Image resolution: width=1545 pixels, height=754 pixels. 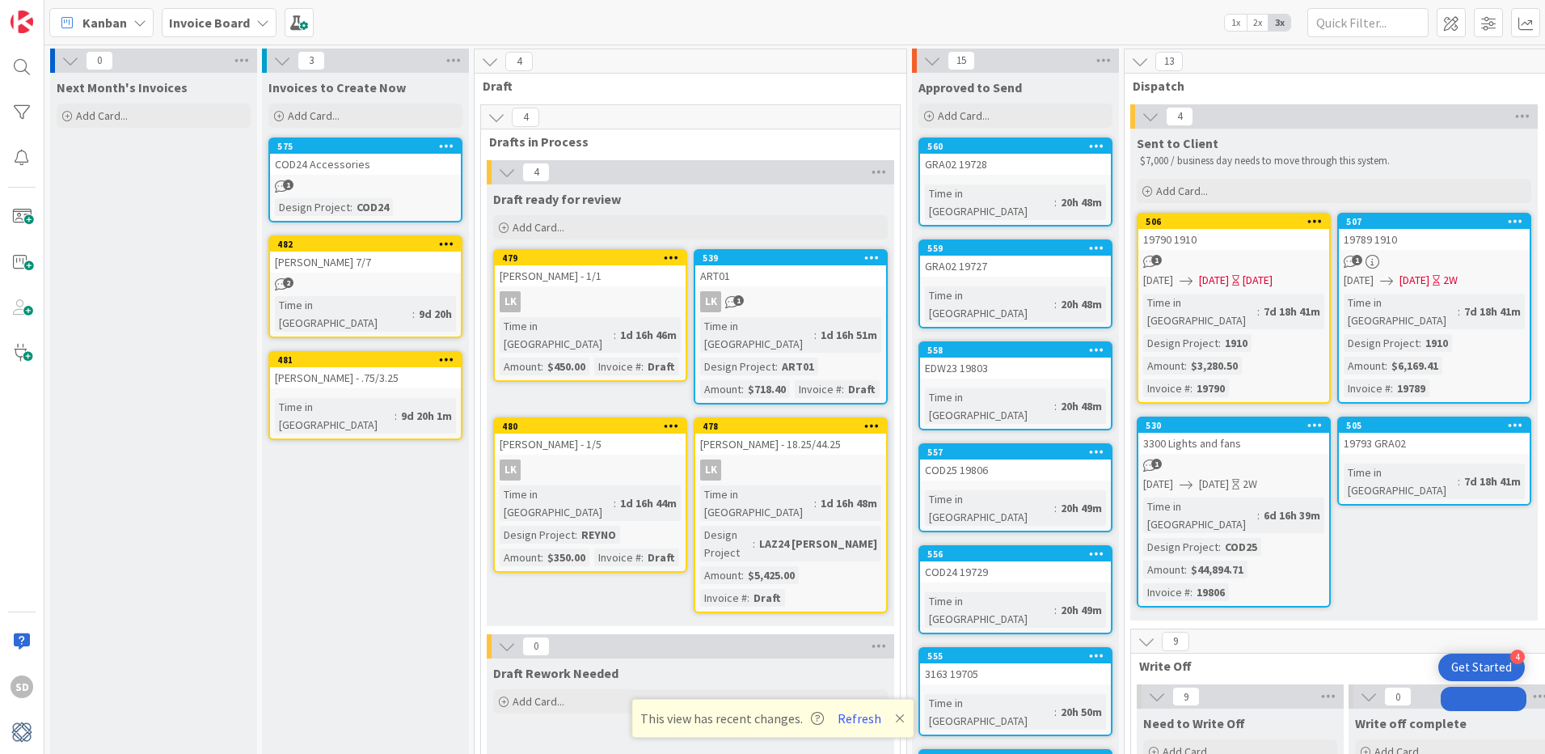 I want to click on div: 539, so click(x=791, y=258).